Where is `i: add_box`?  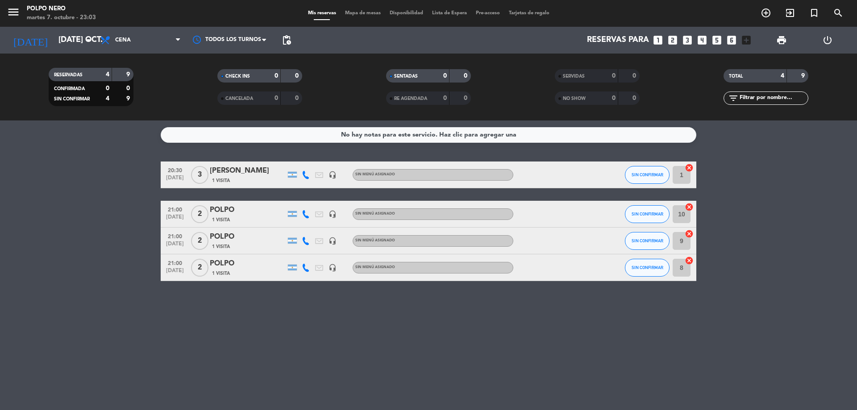
i: add_box is located at coordinates (746, 40).